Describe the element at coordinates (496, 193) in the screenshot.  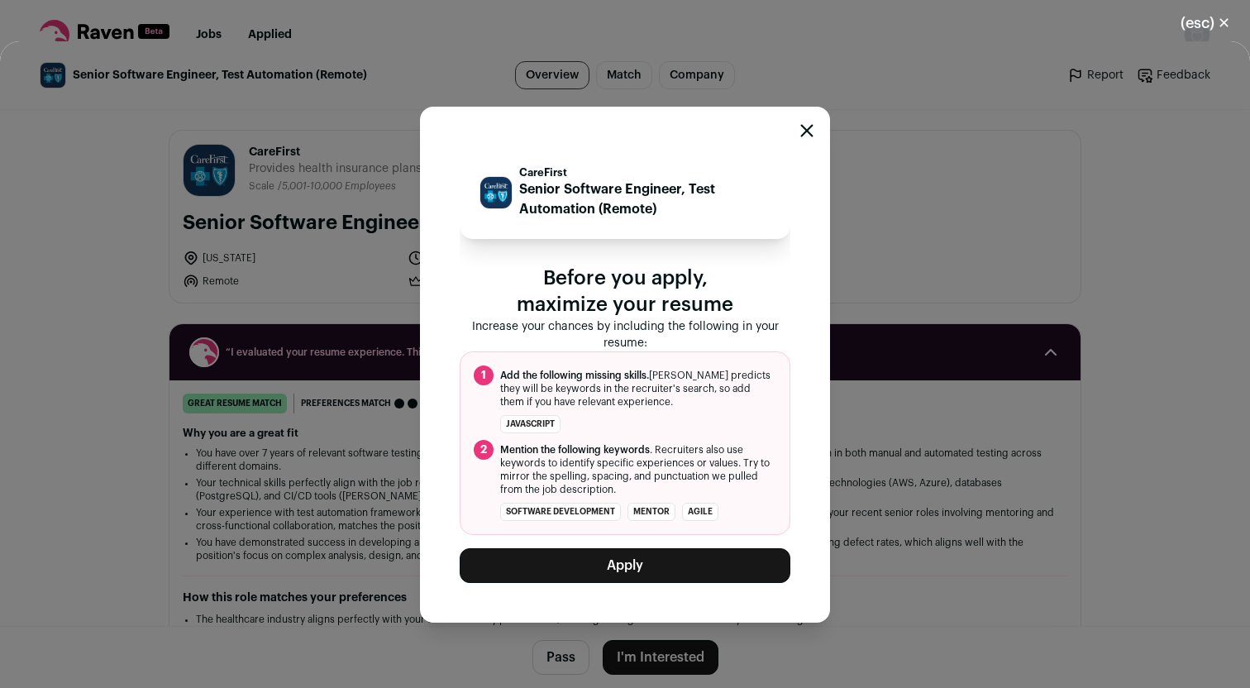
I see `img: 483604e05192940b73af6ecdda43fe5663c45000c387066645d936b0be18391f.jpg` at that location.